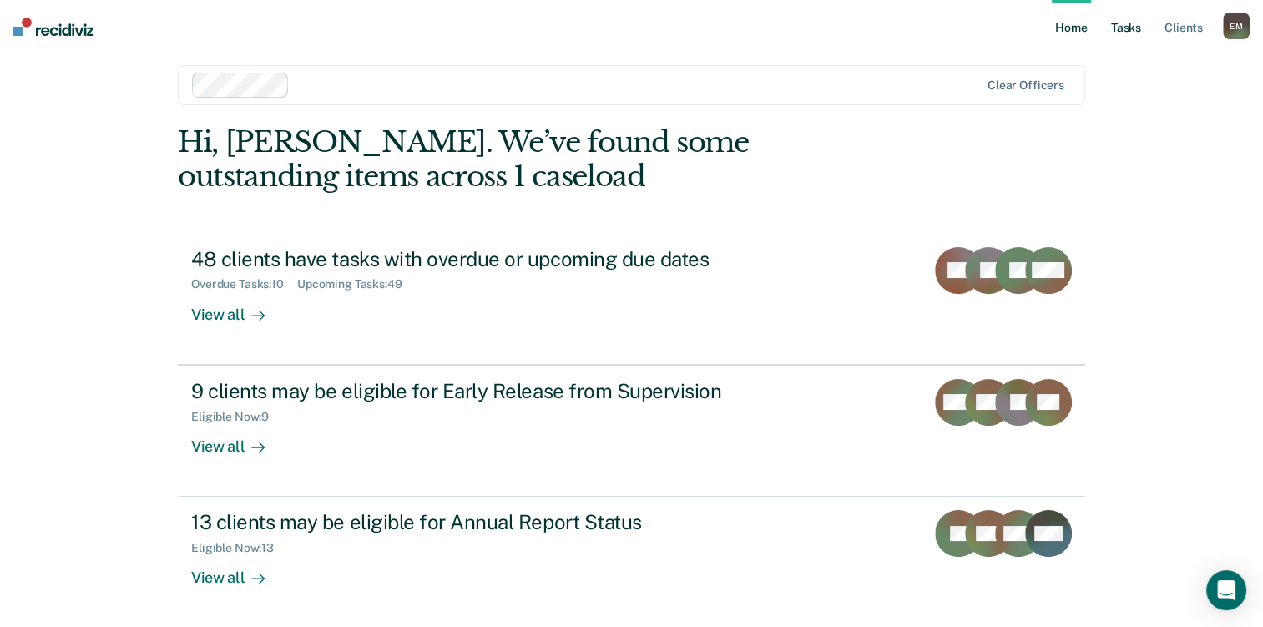 The image size is (1263, 627). What do you see at coordinates (244, 284) in the screenshot?
I see `div: Overdue Tasks : 10` at bounding box center [244, 284].